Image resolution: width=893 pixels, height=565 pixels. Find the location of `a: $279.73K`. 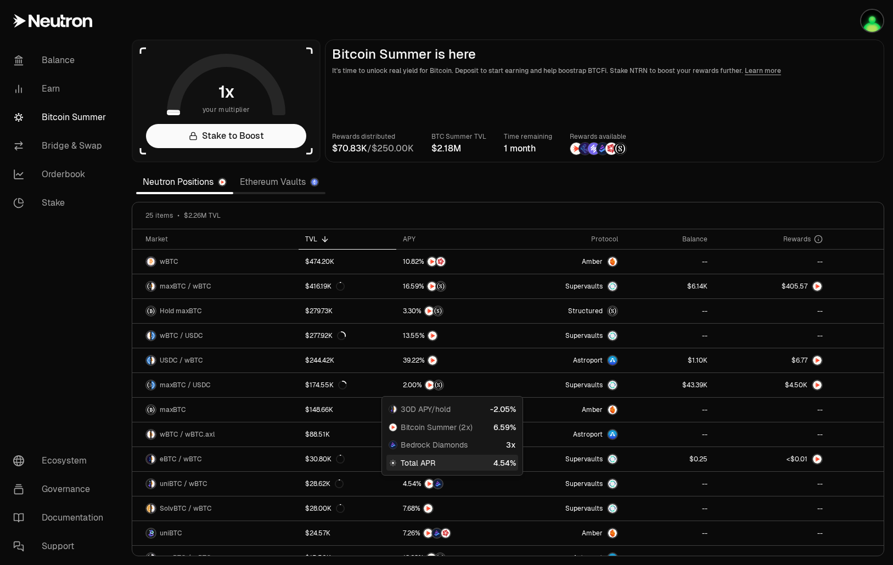

a: $279.73K is located at coordinates (347, 311).